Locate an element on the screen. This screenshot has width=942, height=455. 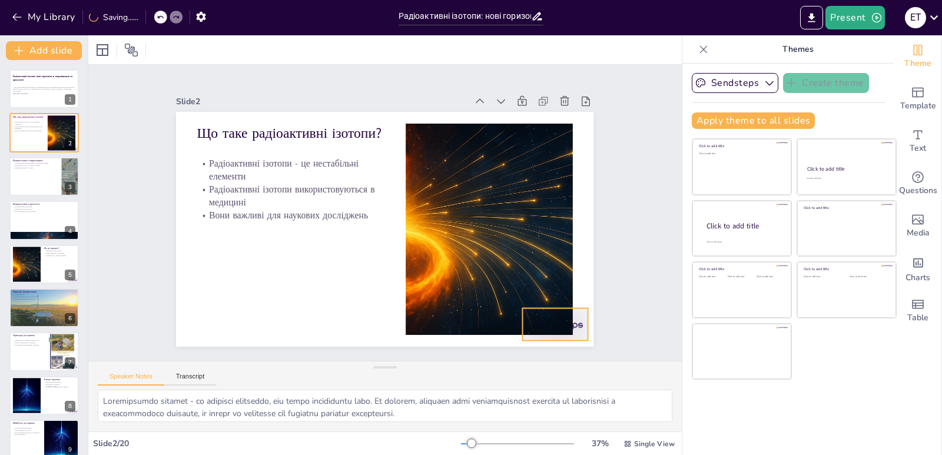
p: Точність даних is located at coordinates (44, 295).